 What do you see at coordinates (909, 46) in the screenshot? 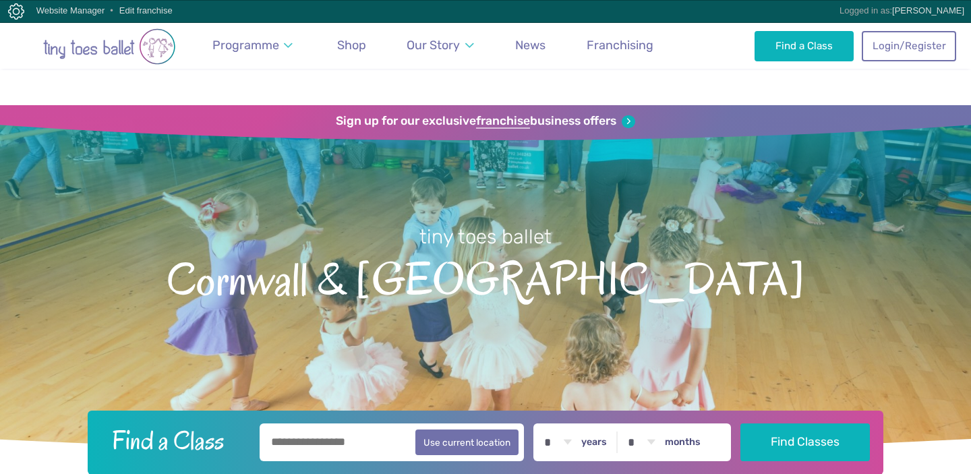
I see `a: Login/Register` at bounding box center [909, 46].